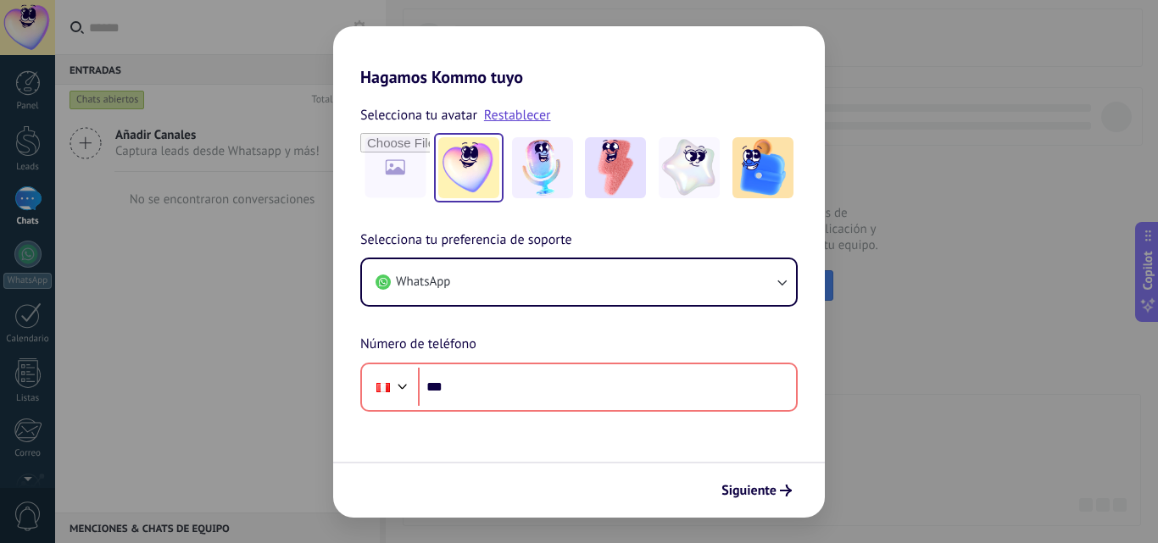 The image size is (1158, 543). I want to click on span: Siguiente, so click(748, 491).